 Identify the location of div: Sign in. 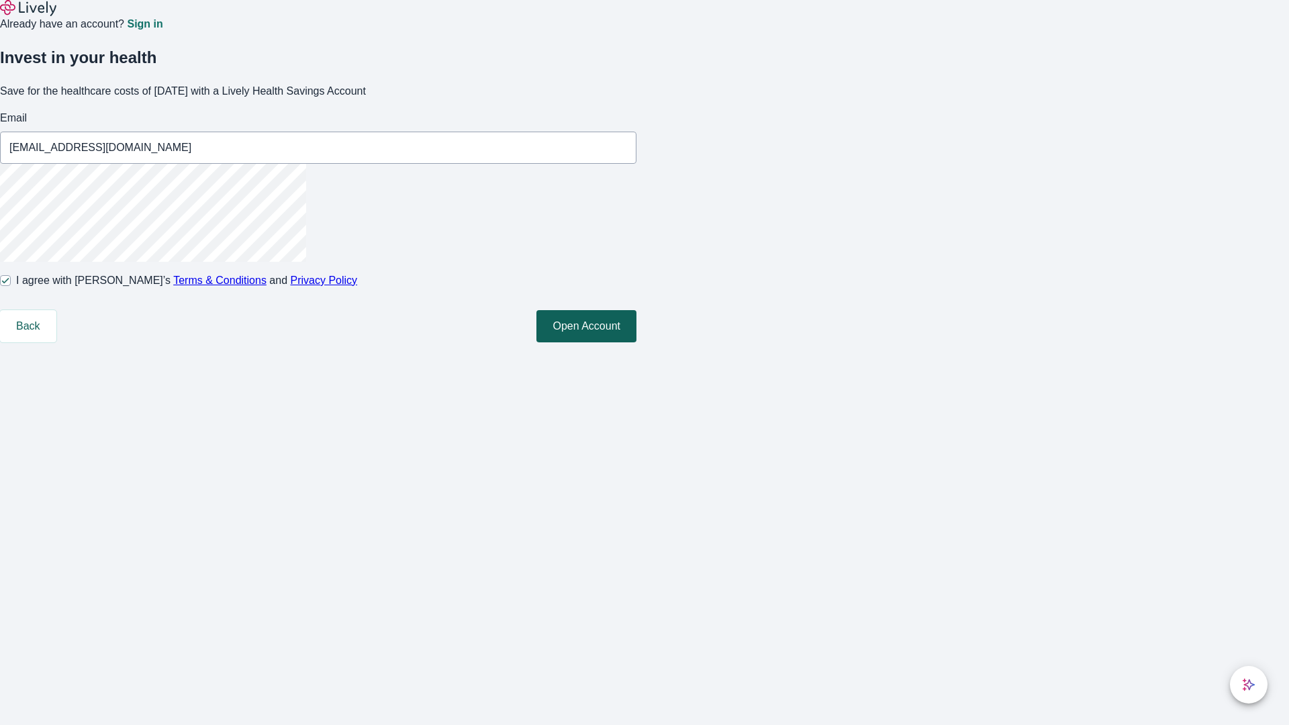
(144, 24).